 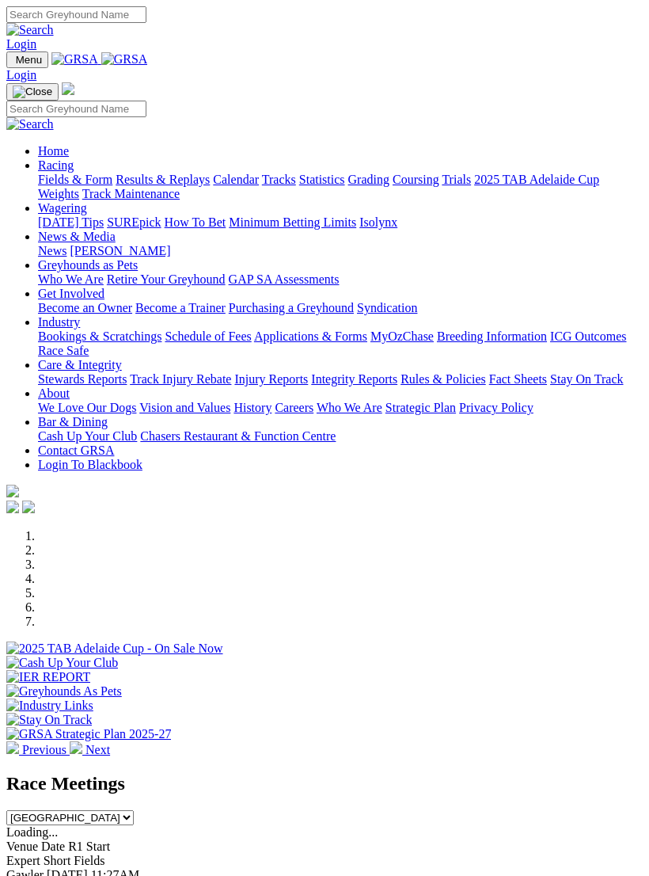 What do you see at coordinates (354, 379) in the screenshot?
I see `a: Integrity Reports` at bounding box center [354, 379].